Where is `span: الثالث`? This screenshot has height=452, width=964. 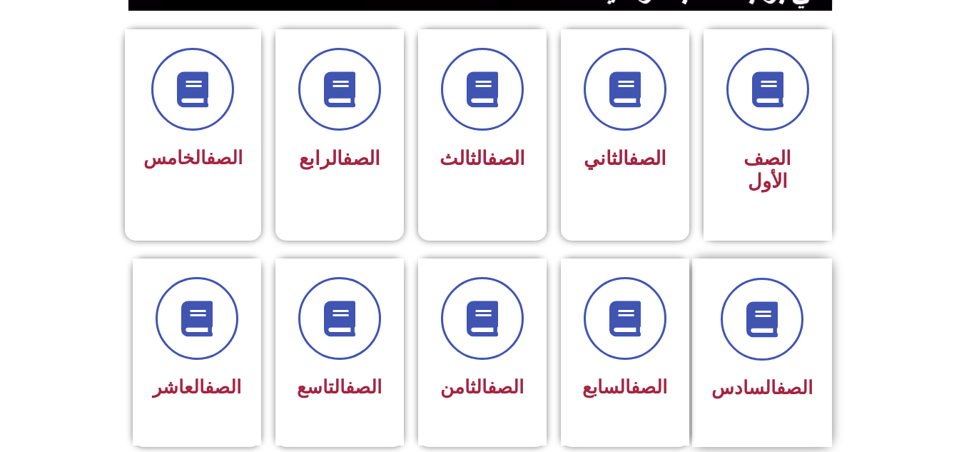
span: الثالث is located at coordinates (482, 158).